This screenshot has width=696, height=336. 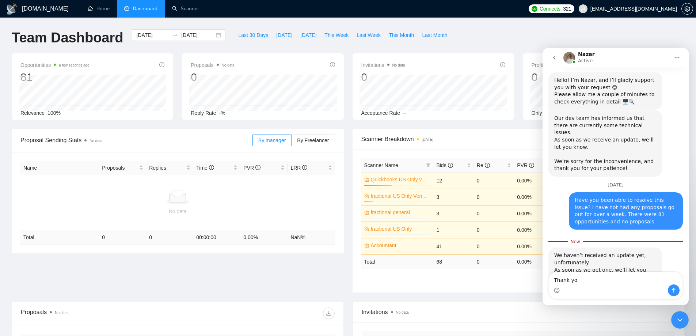 I want to click on button: Last Month, so click(x=434, y=35).